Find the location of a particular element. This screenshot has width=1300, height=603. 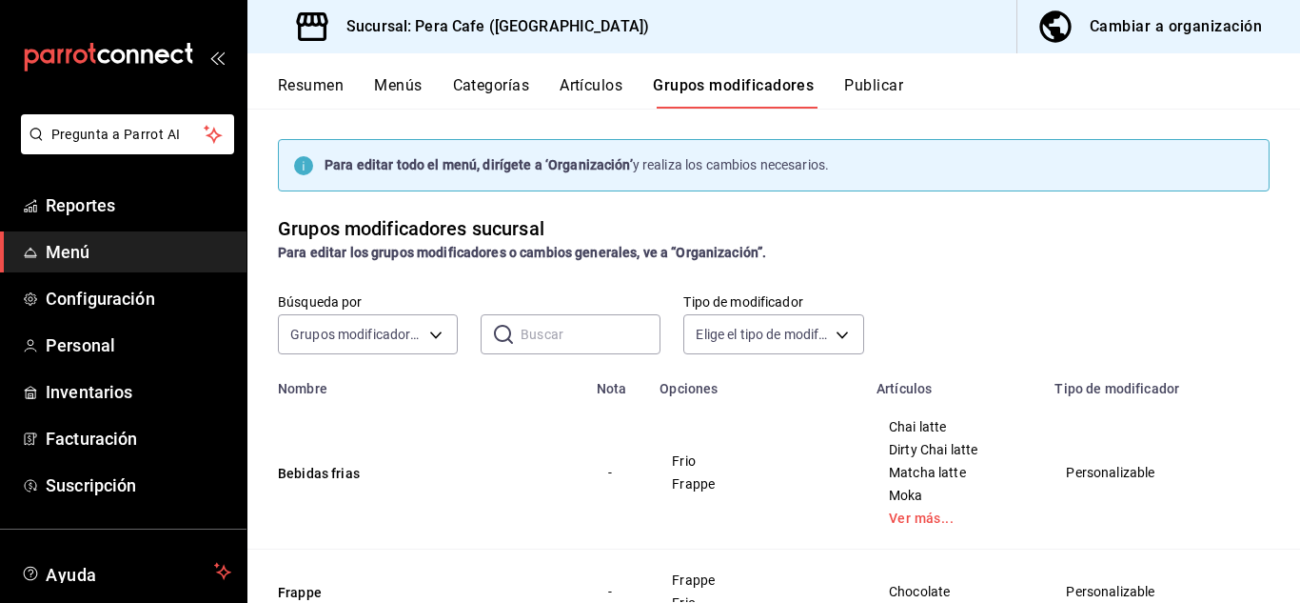

button: Artículos is located at coordinates (591, 92).